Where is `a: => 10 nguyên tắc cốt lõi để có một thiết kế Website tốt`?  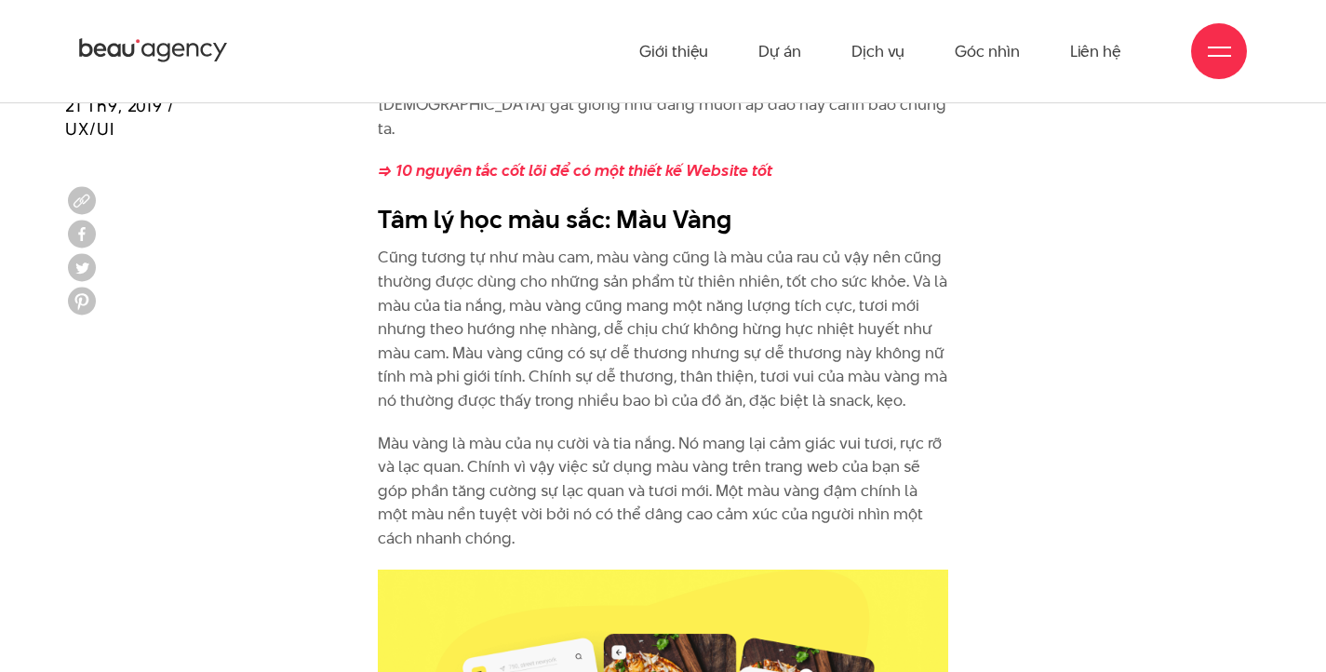 a: => 10 nguyên tắc cốt lõi để có một thiết kế Website tốt is located at coordinates (575, 170).